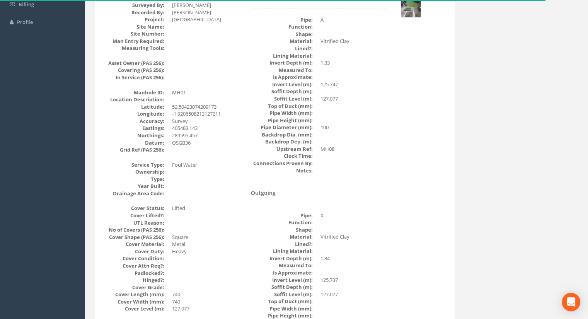  I want to click on dd: MH01, so click(205, 92).